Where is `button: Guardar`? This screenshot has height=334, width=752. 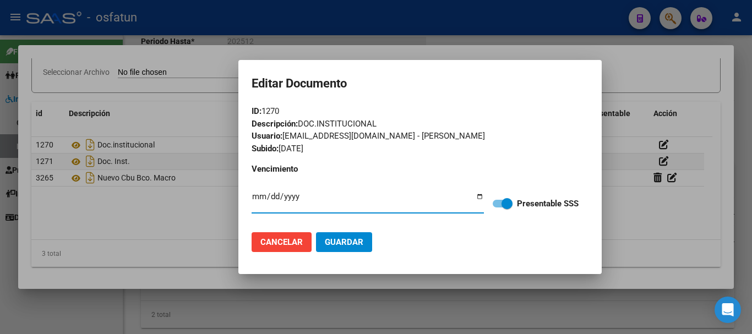
button: Guardar is located at coordinates (344, 242).